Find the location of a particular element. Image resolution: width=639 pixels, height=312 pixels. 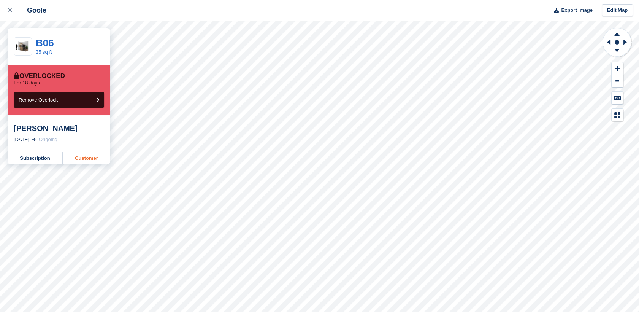

button: Remove Overlock is located at coordinates (59, 100).